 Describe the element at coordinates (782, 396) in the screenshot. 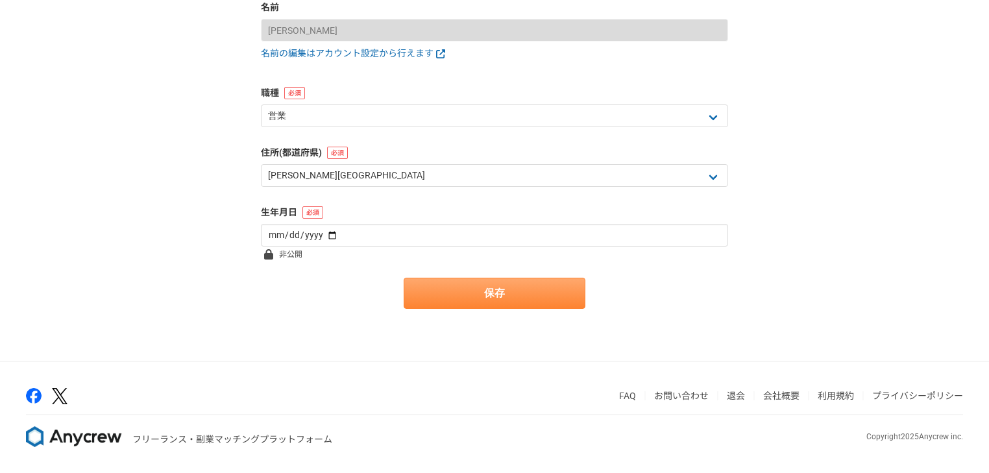

I see `a: 会社概要` at that location.